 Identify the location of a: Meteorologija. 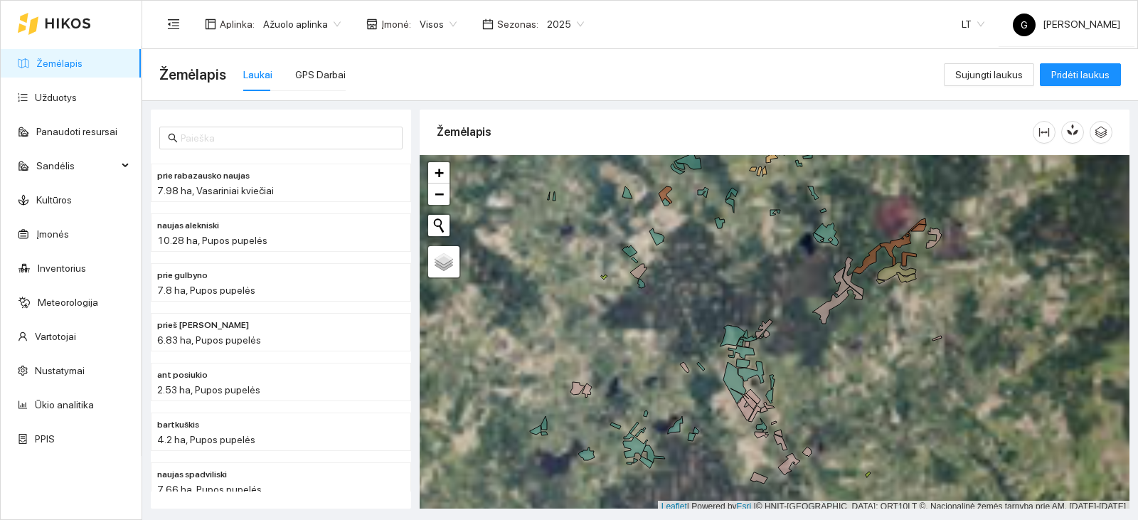
(68, 302).